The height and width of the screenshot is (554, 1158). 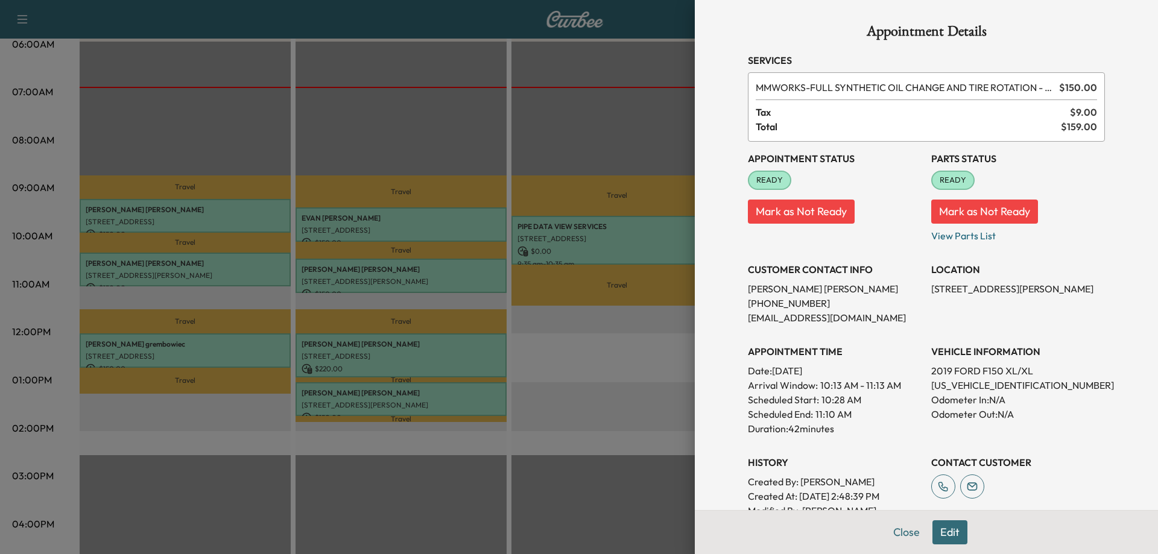 What do you see at coordinates (1018, 462) in the screenshot?
I see `h3: CONTACT CUSTOMER` at bounding box center [1018, 462].